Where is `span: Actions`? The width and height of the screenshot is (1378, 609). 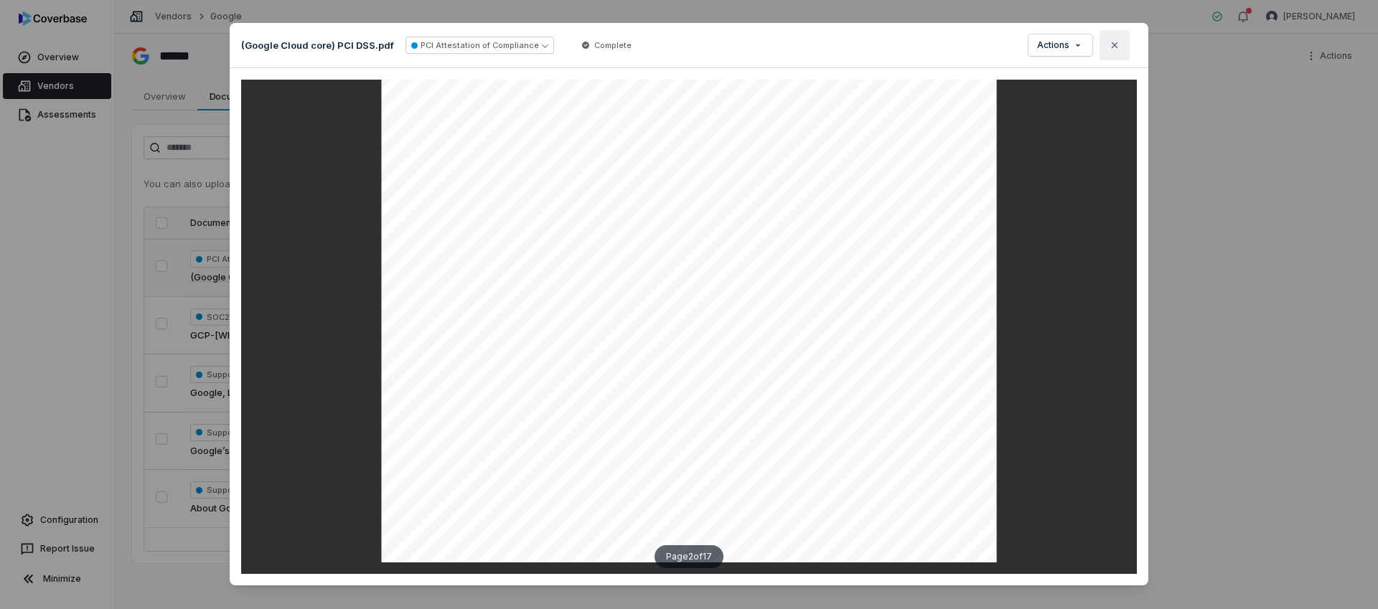
span: Actions is located at coordinates (1053, 45).